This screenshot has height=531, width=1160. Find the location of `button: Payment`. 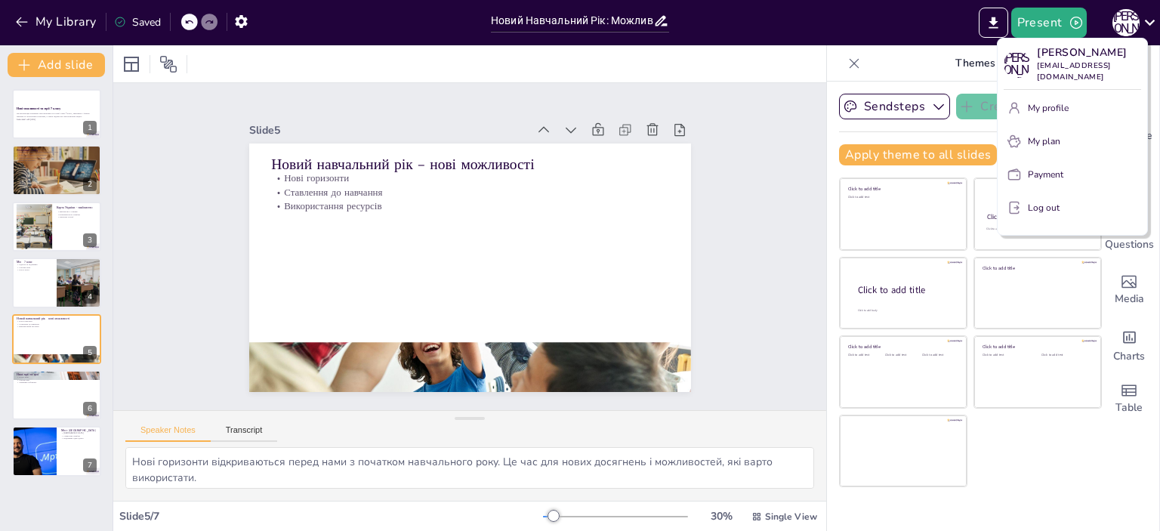

button: Payment is located at coordinates (1072, 174).